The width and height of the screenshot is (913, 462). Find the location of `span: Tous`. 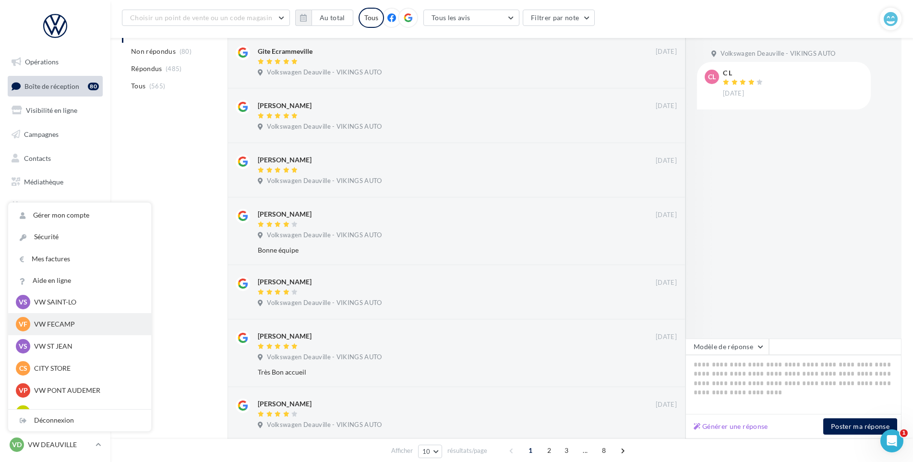

span: Tous is located at coordinates (138, 86).